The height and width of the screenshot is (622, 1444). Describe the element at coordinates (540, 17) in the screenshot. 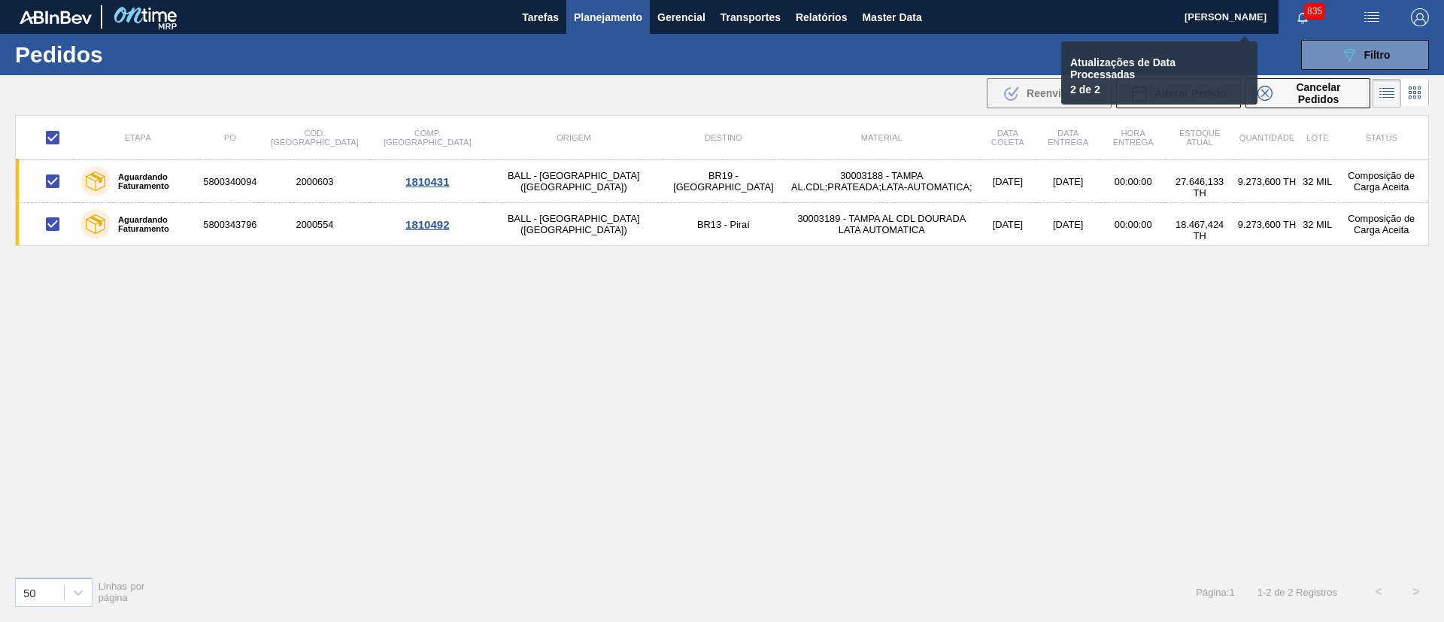

I see `span: Tarefas` at that location.